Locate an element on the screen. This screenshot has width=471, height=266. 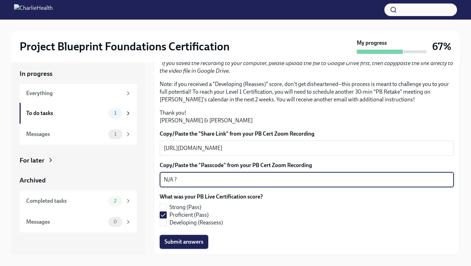
span: 2 is located at coordinates (115, 200).